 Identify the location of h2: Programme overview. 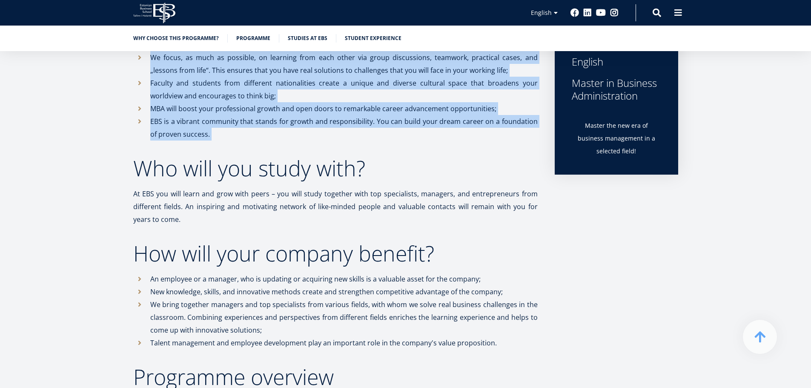
(335, 377).